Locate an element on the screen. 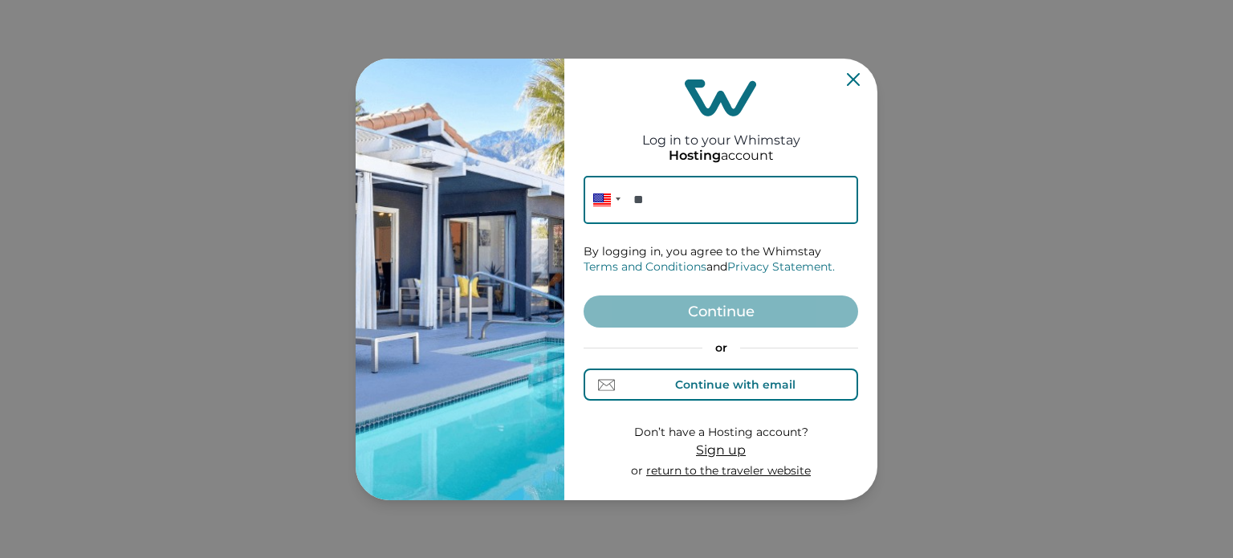  p: account is located at coordinates (721, 156).